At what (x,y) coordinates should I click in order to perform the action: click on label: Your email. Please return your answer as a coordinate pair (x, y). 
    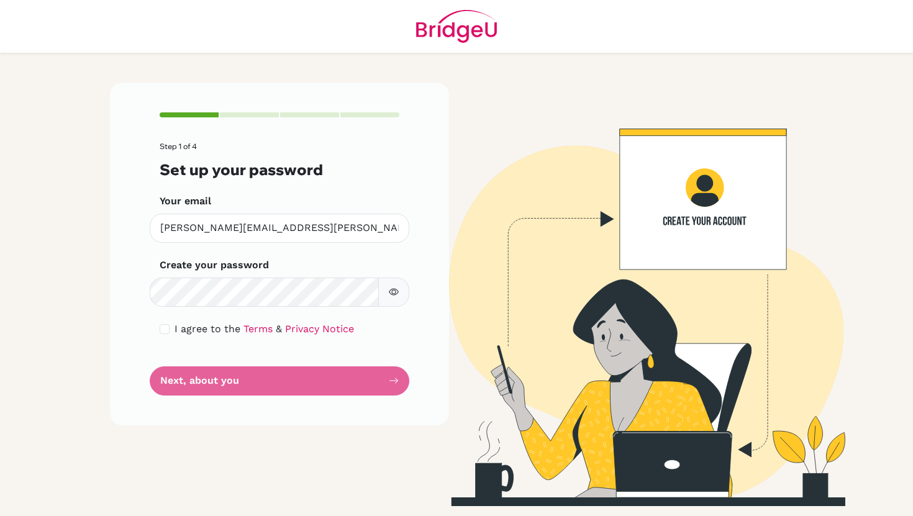
    Looking at the image, I should click on (185, 201).